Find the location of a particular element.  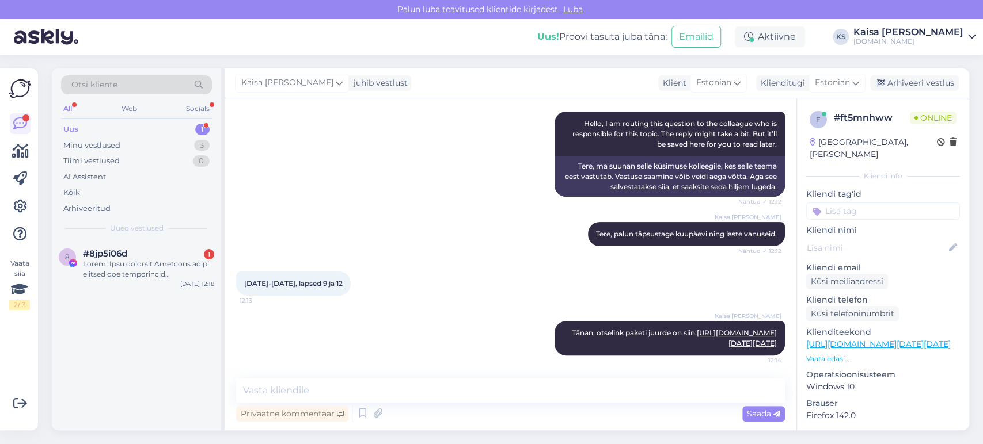

input: Lisa tag is located at coordinates (883, 211).